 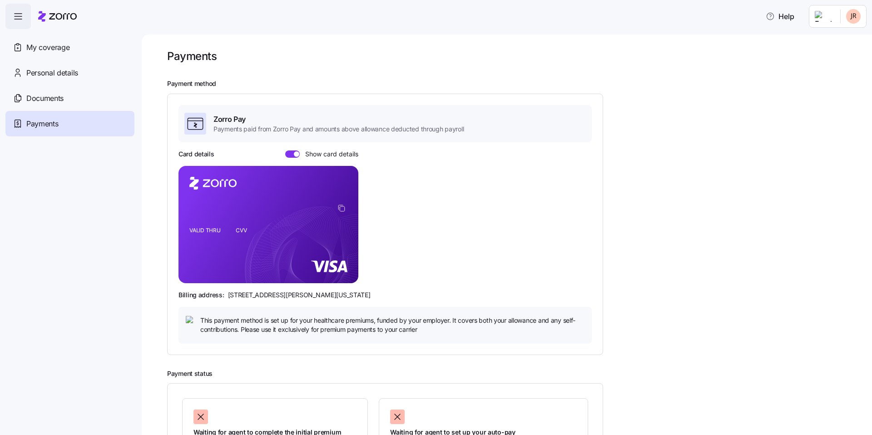 I want to click on h1: Payments, so click(x=192, y=56).